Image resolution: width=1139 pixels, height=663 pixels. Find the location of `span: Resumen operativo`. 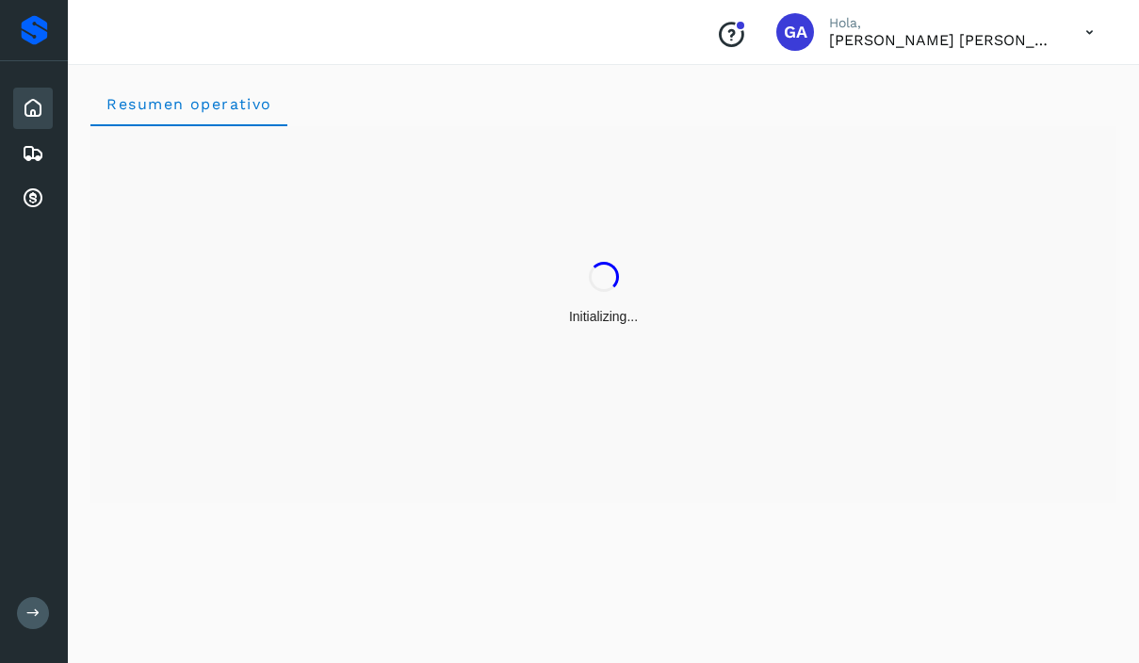

span: Resumen operativo is located at coordinates (188, 104).